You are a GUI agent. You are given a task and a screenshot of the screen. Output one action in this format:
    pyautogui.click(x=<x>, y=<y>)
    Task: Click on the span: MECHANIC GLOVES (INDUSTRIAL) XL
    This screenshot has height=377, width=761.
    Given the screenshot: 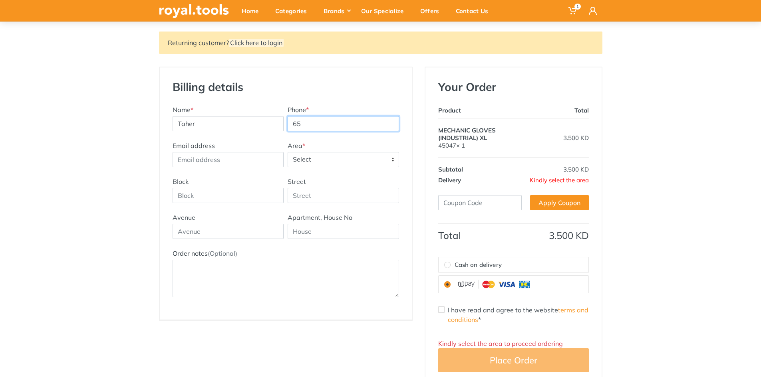 What is the action you would take?
    pyautogui.click(x=467, y=134)
    